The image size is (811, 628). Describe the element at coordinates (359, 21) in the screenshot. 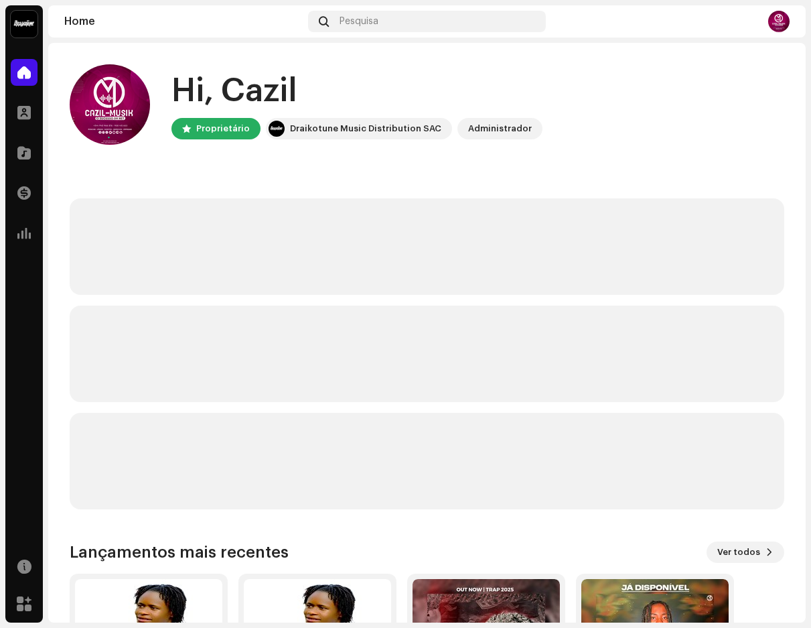

I see `span: Pesquisa` at that location.